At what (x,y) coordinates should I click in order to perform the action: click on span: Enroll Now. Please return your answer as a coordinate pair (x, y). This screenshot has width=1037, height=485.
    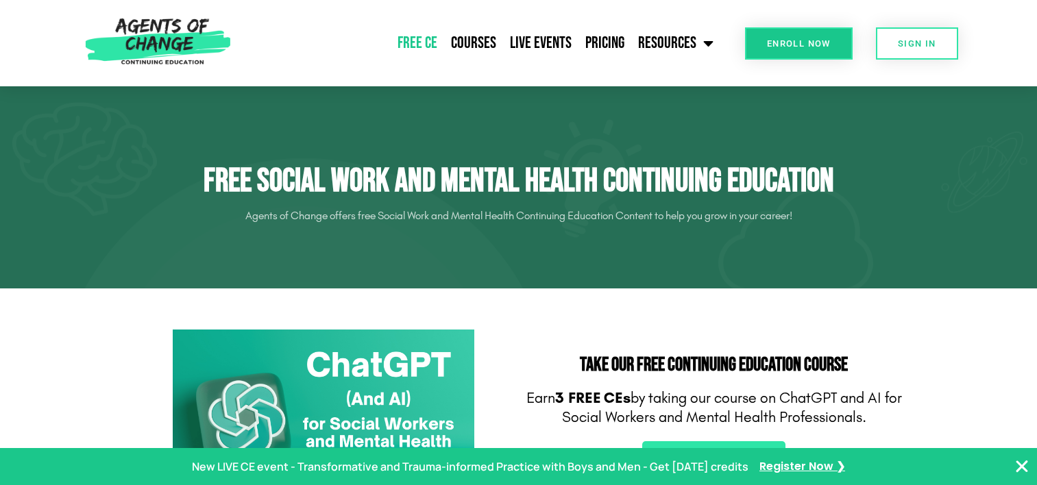
    Looking at the image, I should click on (799, 43).